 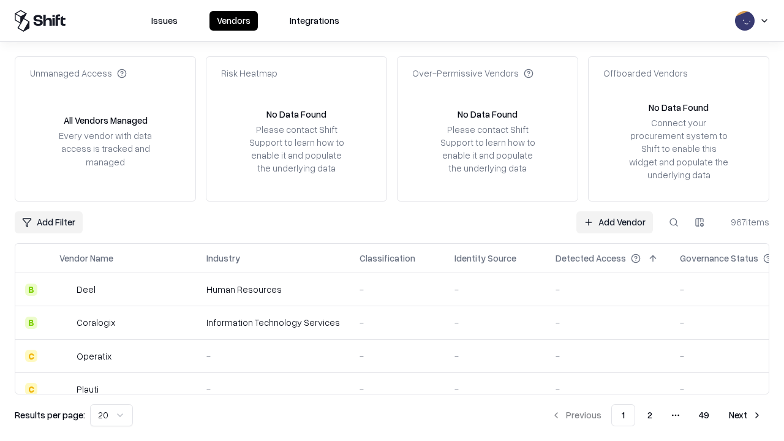 What do you see at coordinates (164, 21) in the screenshot?
I see `button: Issues` at bounding box center [164, 21].